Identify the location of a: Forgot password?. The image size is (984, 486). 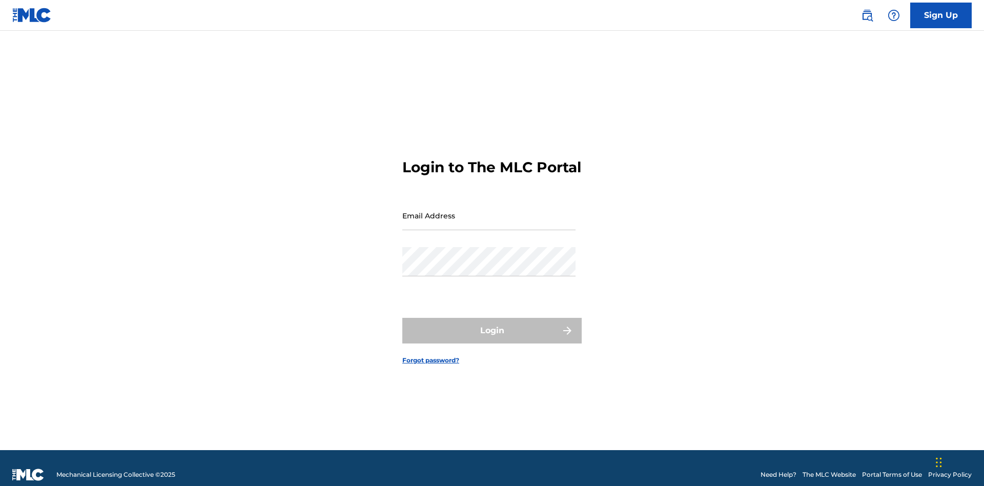
(431, 360).